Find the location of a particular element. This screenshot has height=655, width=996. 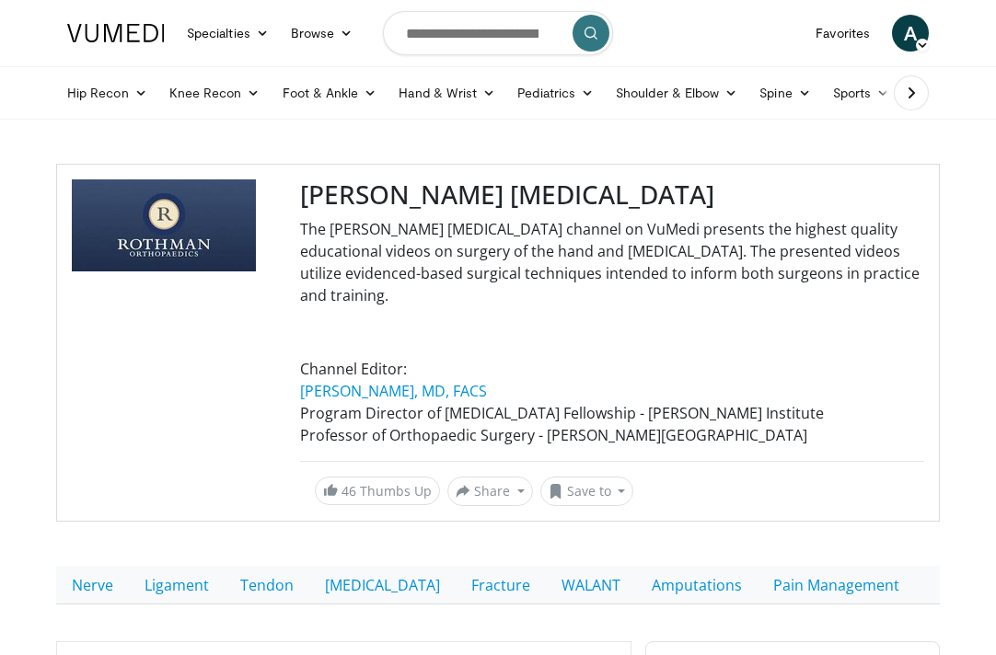

a: Shoulder & Elbow is located at coordinates (676, 93).